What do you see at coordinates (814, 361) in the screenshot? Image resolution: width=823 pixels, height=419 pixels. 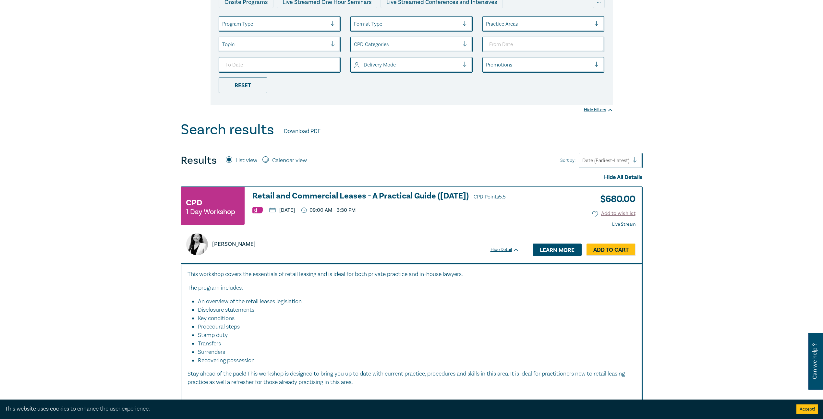 I see `span: Can we help ?` at bounding box center [814, 361].